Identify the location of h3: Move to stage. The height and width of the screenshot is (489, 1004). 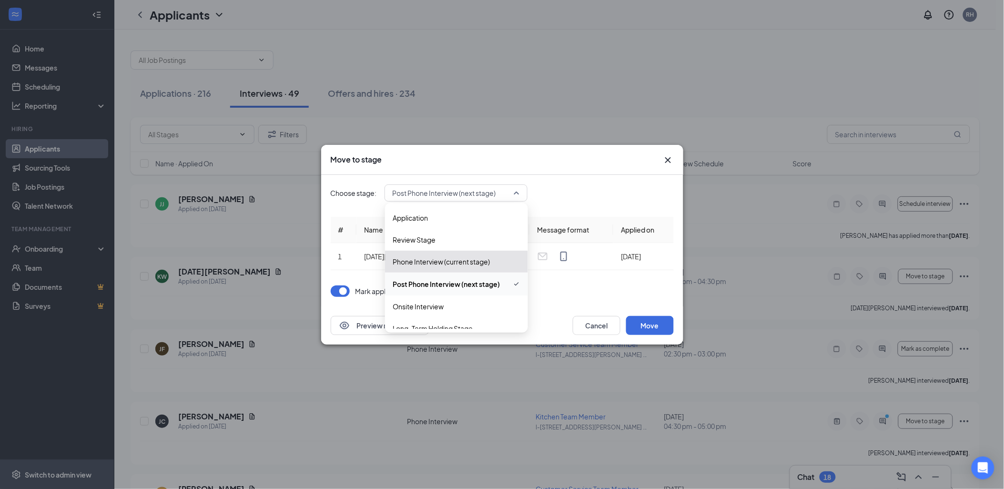
(357, 160).